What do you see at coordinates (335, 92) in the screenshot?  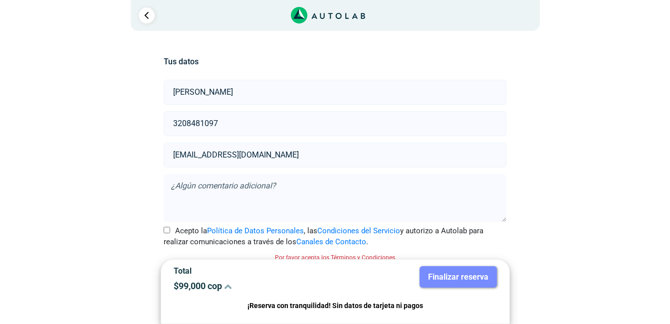 I see `input: Nombre y apellido` at bounding box center [335, 92].